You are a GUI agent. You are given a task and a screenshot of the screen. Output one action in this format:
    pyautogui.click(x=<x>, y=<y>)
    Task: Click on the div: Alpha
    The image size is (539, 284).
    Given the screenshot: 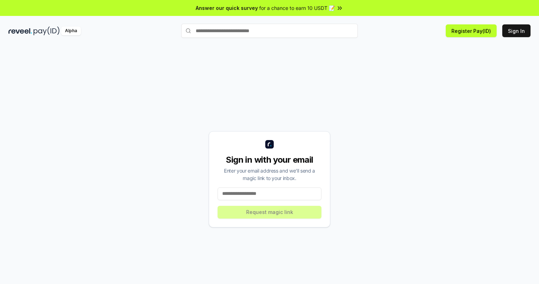 What is the action you would take?
    pyautogui.click(x=71, y=31)
    